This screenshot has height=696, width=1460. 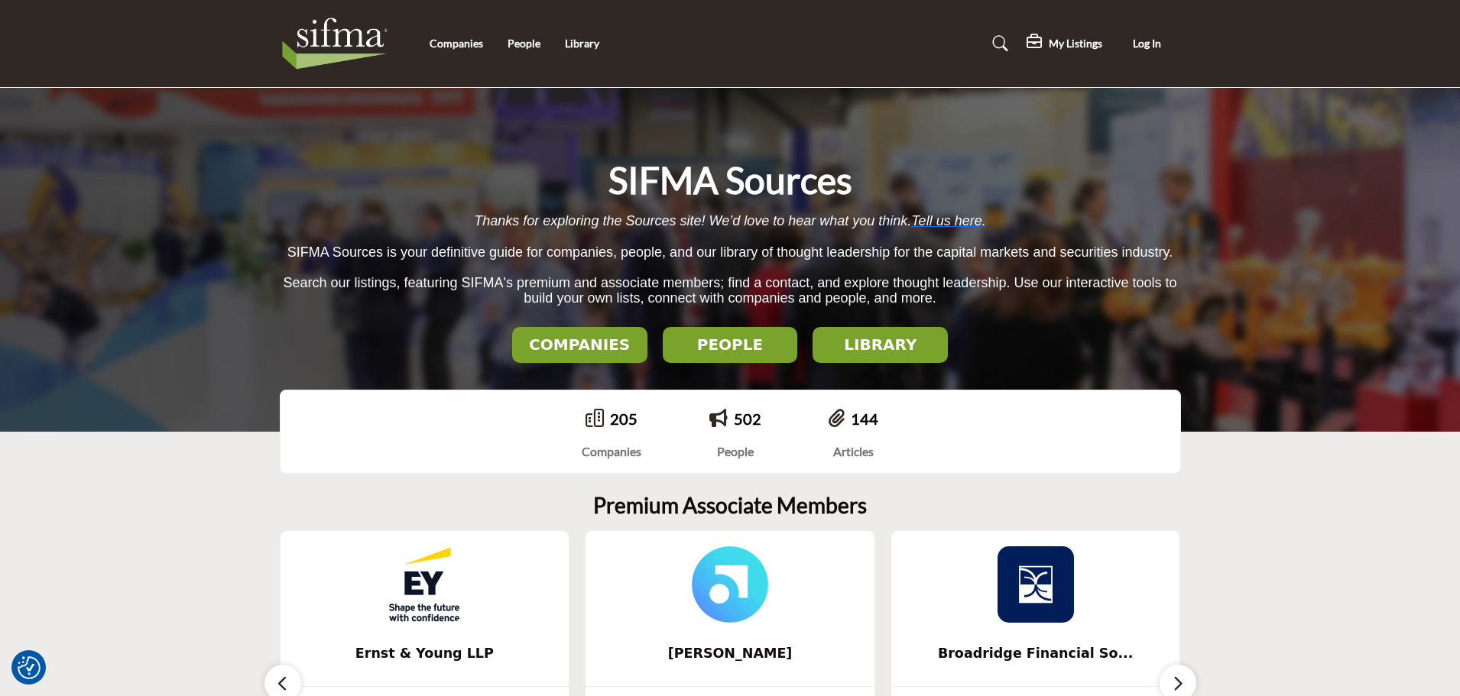 What do you see at coordinates (730, 506) in the screenshot?
I see `h2: Premium Associate Members` at bounding box center [730, 506].